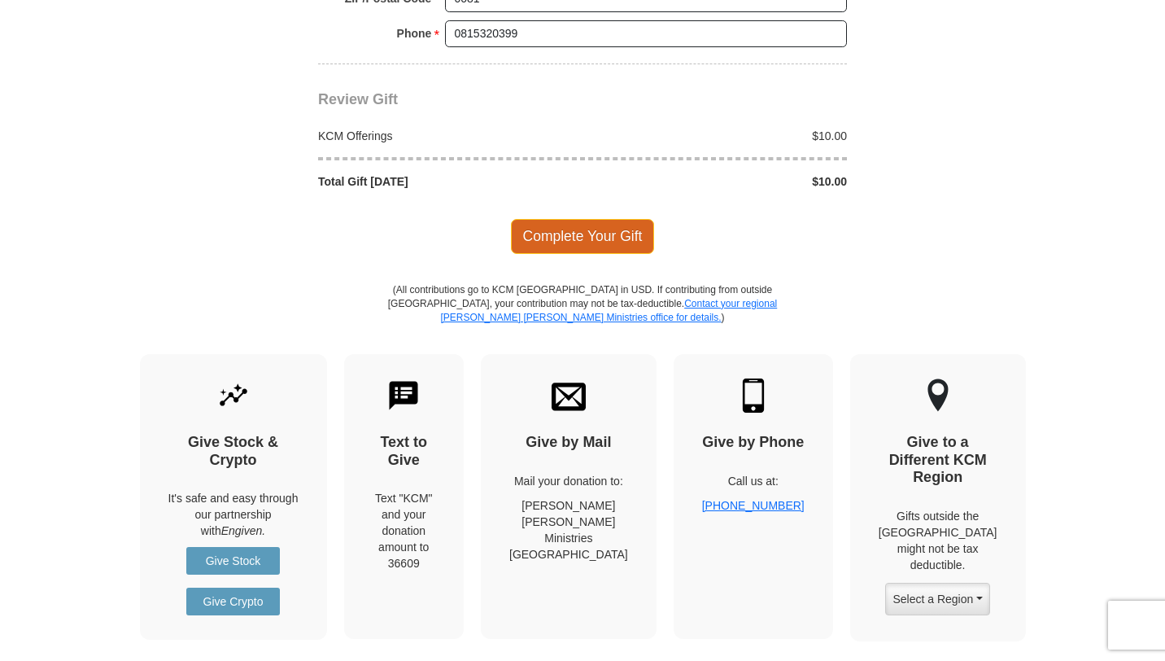 Image resolution: width=1165 pixels, height=661 pixels. I want to click on p: It's safe and easy through our partnership with, so click(234, 514).